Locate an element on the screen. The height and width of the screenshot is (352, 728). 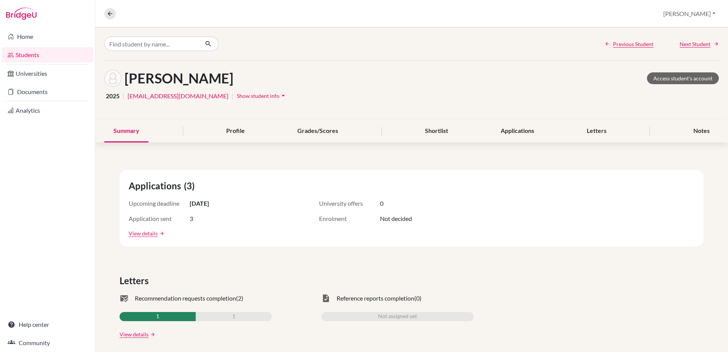
span: Upcoming deadline is located at coordinates (159, 203).